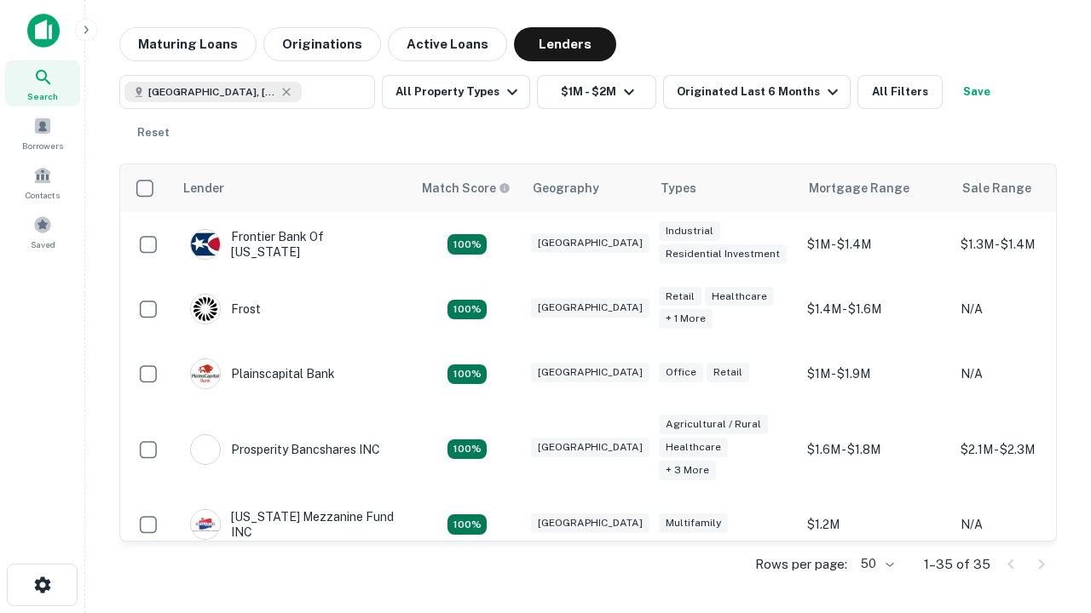 The height and width of the screenshot is (613, 1091). Describe the element at coordinates (285, 450) in the screenshot. I see `div: Prosperity Bancshares INC` at that location.